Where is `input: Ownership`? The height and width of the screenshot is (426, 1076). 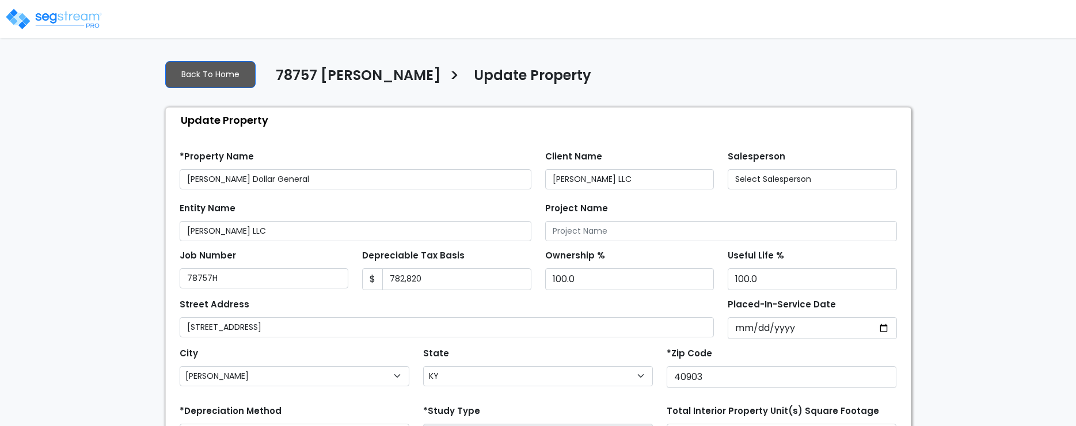 input: Ownership is located at coordinates (630, 279).